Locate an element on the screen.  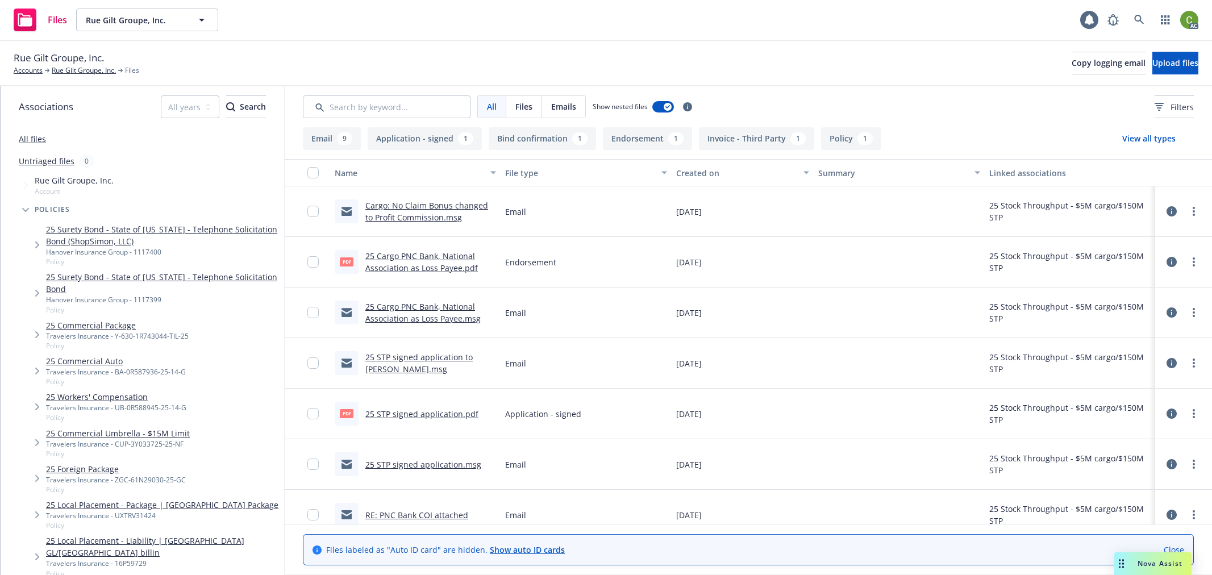
div: Linked associations is located at coordinates (1070, 173).